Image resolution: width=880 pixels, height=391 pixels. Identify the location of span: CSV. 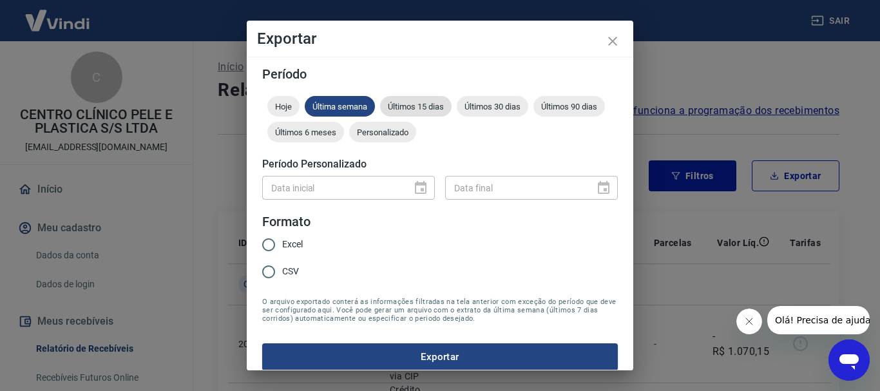
(291, 271).